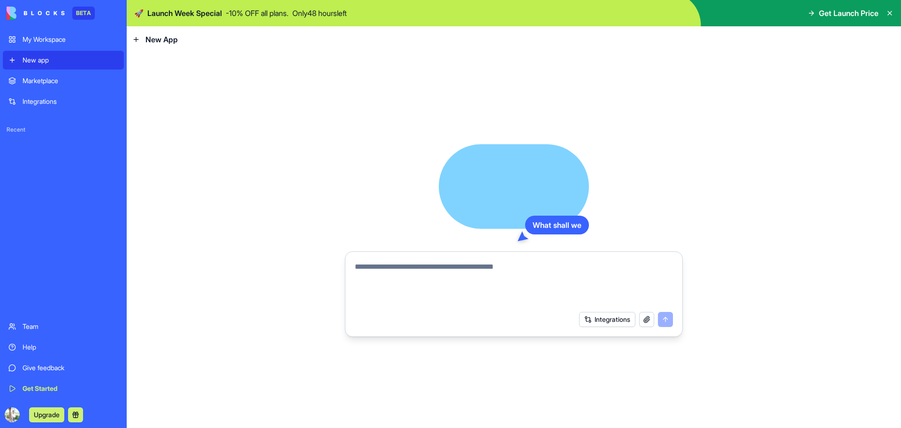  I want to click on div: Get Started, so click(70, 388).